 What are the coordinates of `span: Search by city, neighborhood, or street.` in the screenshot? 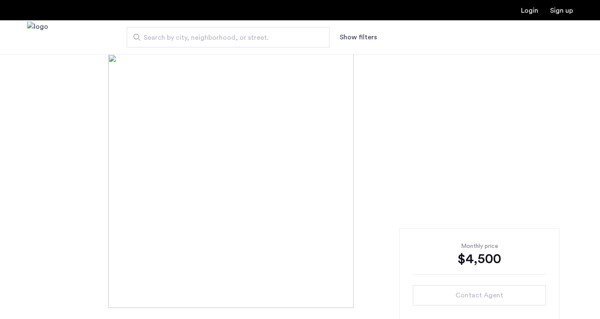 It's located at (225, 38).